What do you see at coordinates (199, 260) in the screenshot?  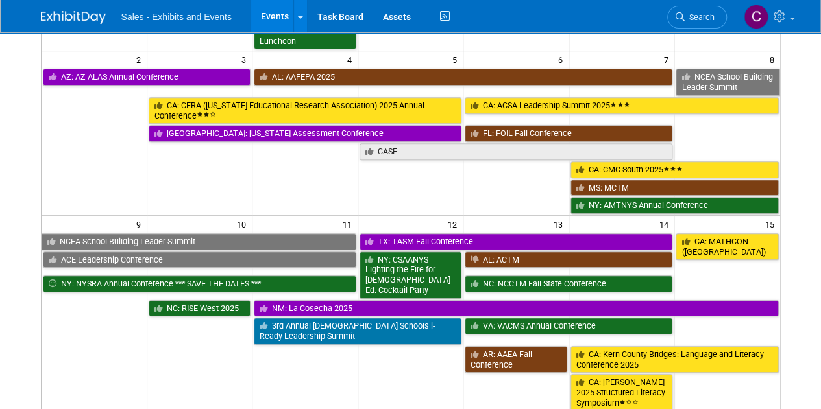 I see `a: ACE Leadership Conference` at bounding box center [199, 260].